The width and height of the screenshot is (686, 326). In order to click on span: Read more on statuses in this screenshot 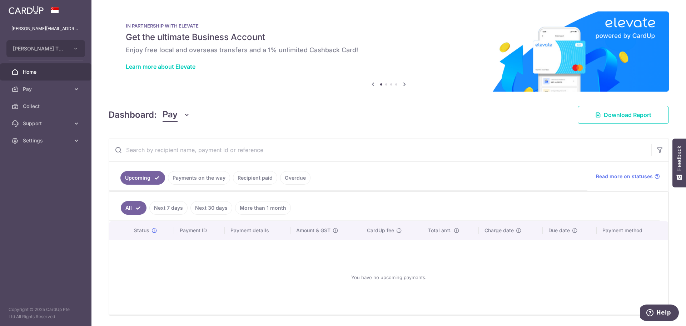, I will do `click(625, 176)`.